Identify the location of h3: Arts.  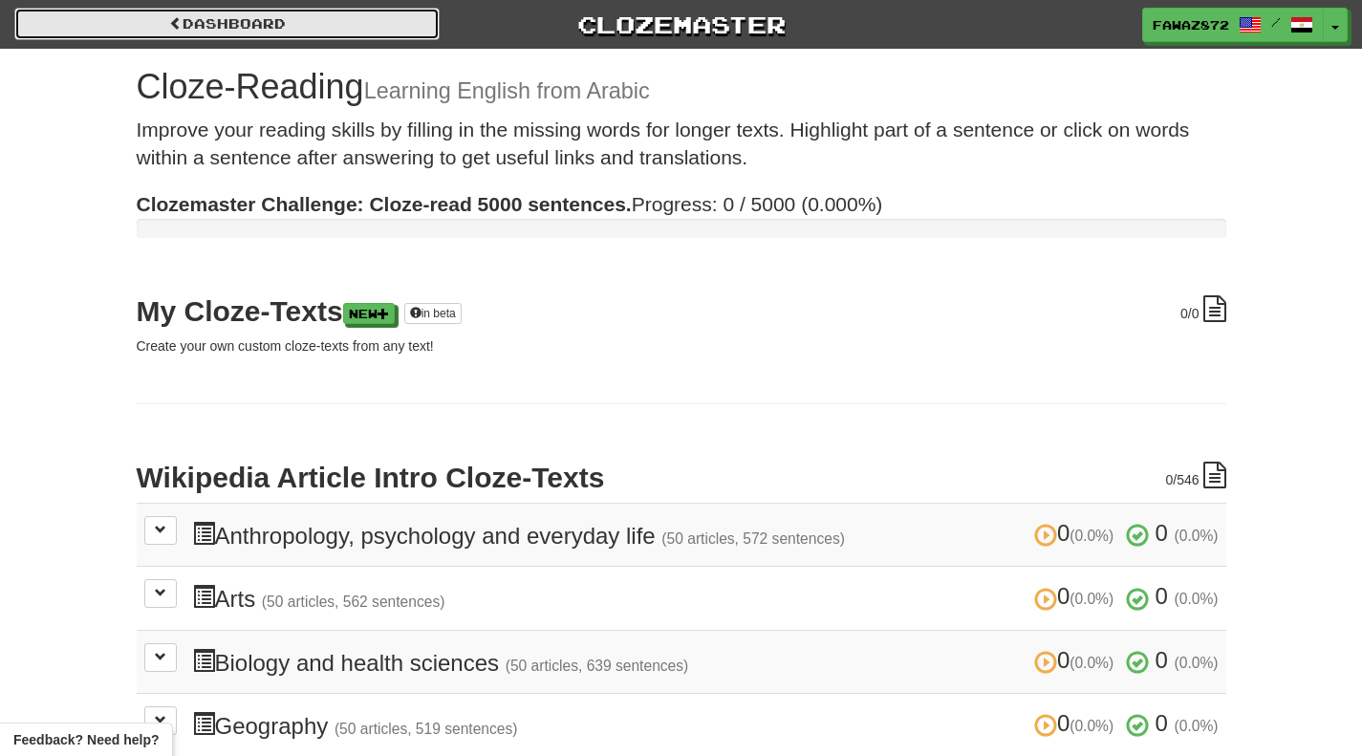
(705, 597).